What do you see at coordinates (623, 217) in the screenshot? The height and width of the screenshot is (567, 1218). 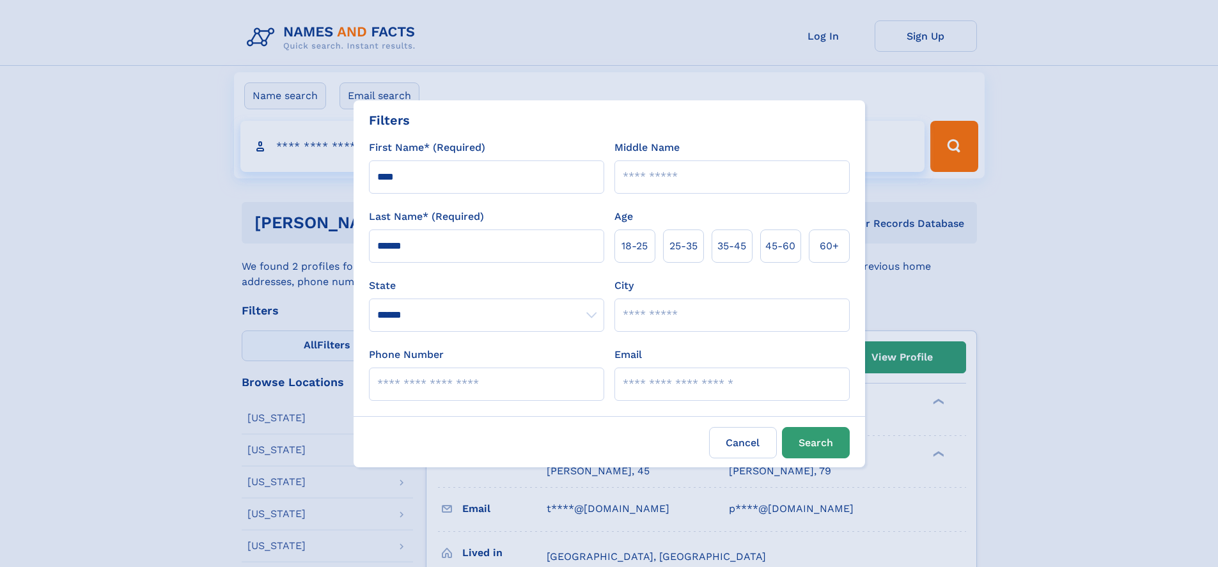 I see `label: Age` at bounding box center [623, 217].